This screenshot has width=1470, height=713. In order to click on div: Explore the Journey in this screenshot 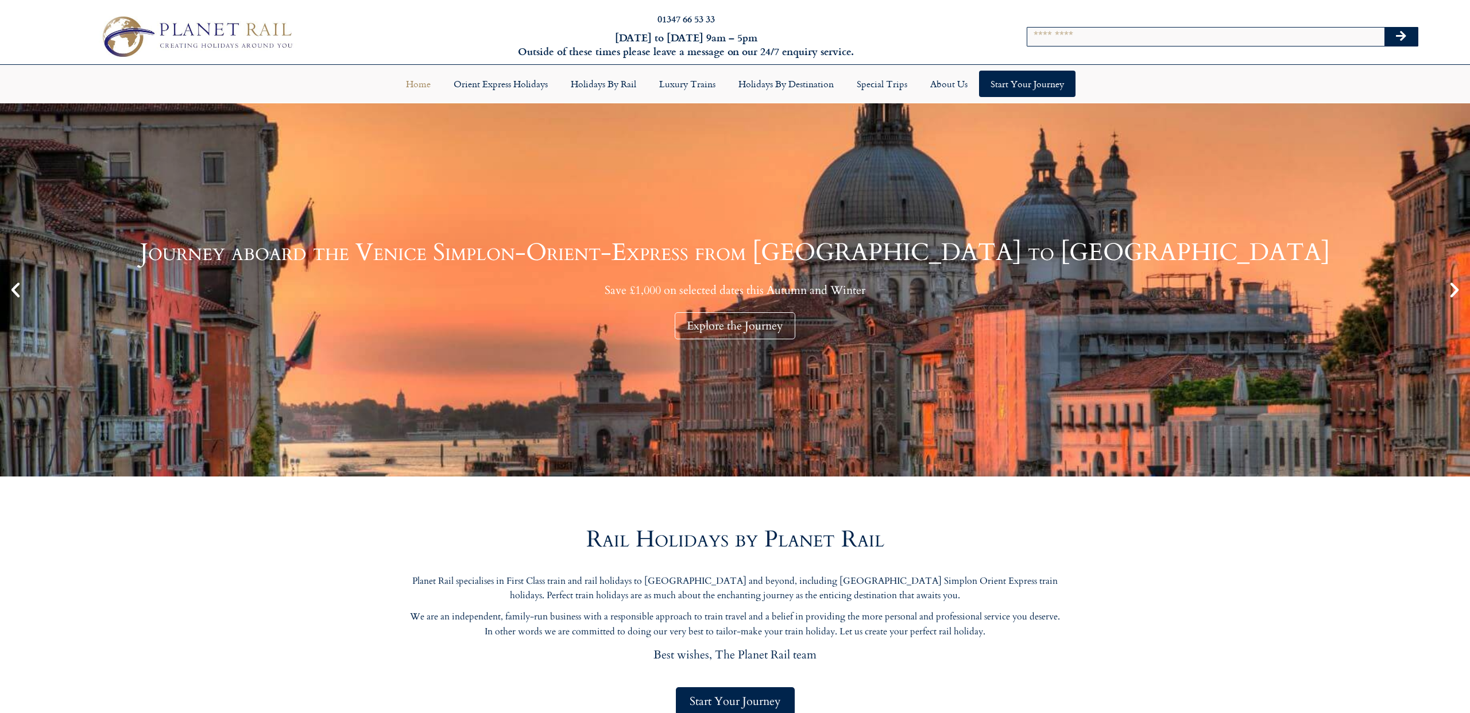, I will do `click(735, 326)`.